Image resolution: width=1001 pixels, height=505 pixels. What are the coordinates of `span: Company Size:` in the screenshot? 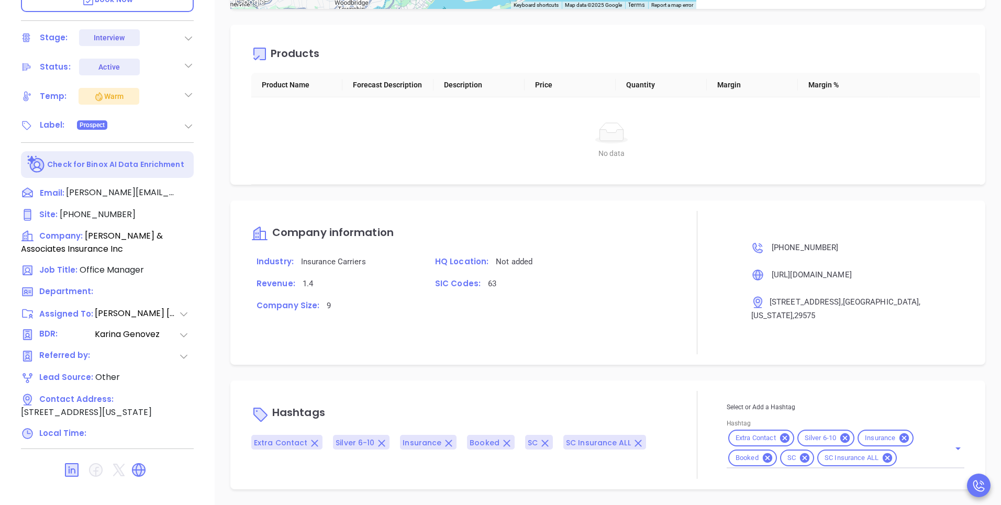 It's located at (288, 305).